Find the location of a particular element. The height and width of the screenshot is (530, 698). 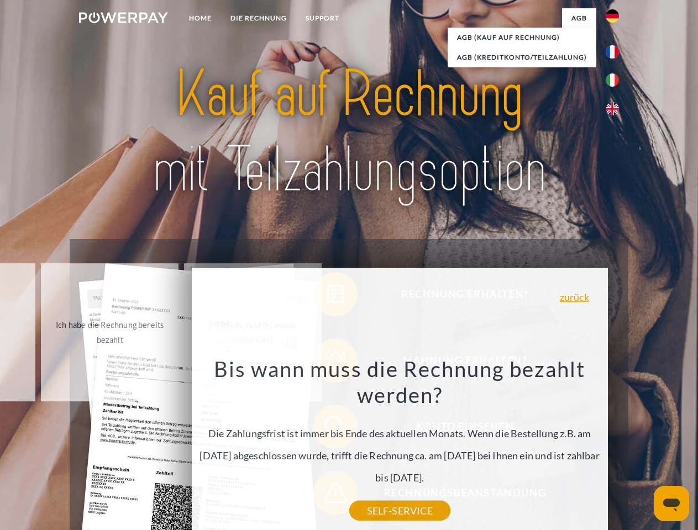

img: it is located at coordinates (612, 80).